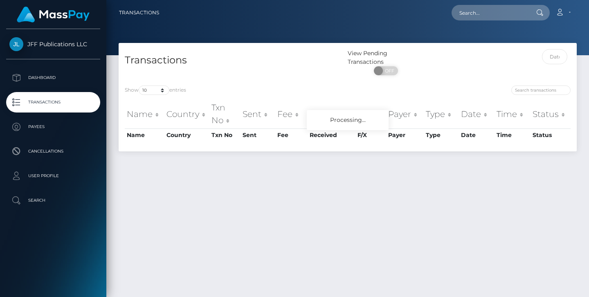 The image size is (589, 297). What do you see at coordinates (155, 90) in the screenshot?
I see `label: Show entries` at bounding box center [155, 90].